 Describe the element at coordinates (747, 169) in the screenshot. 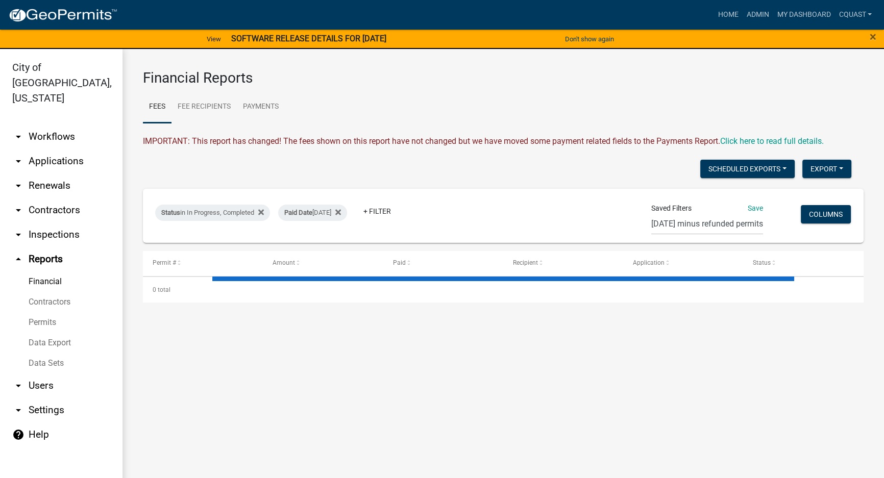

I see `button: Scheduled Exports` at that location.